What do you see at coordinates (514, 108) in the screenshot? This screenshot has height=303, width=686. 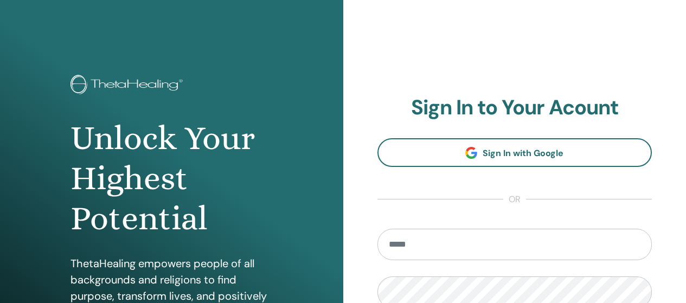 I see `h2: Sign In to Your Acount` at bounding box center [514, 108].